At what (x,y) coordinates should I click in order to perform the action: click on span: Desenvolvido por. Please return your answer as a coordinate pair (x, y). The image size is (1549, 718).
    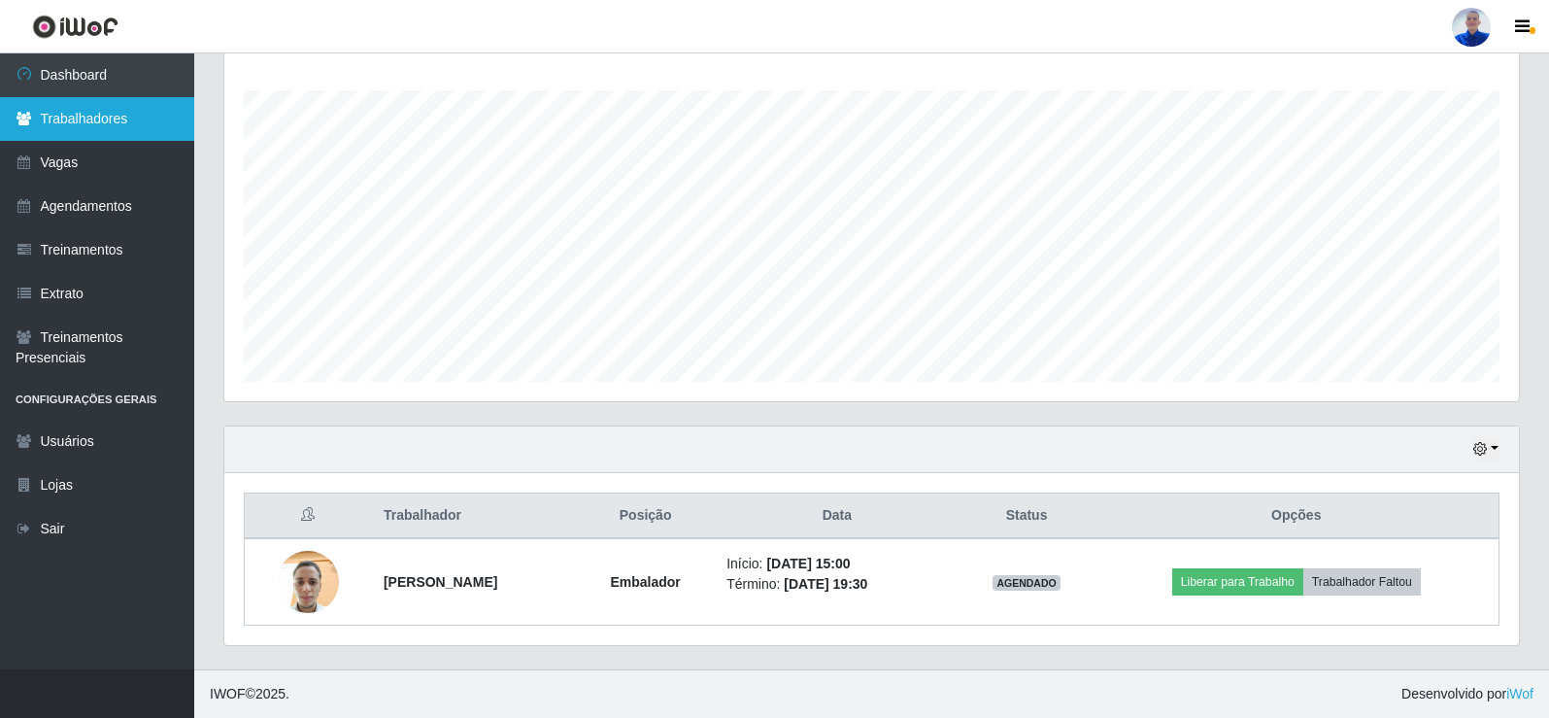
    Looking at the image, I should click on (1468, 694).